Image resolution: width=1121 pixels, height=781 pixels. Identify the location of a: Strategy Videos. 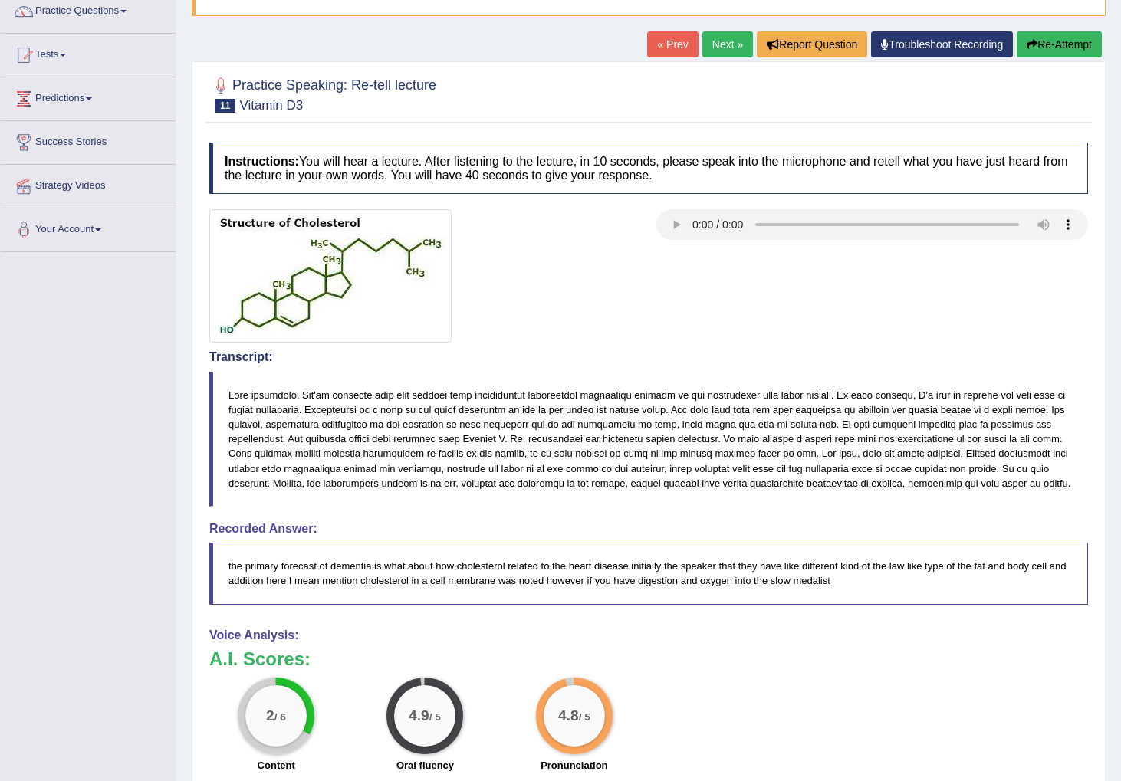
(88, 184).